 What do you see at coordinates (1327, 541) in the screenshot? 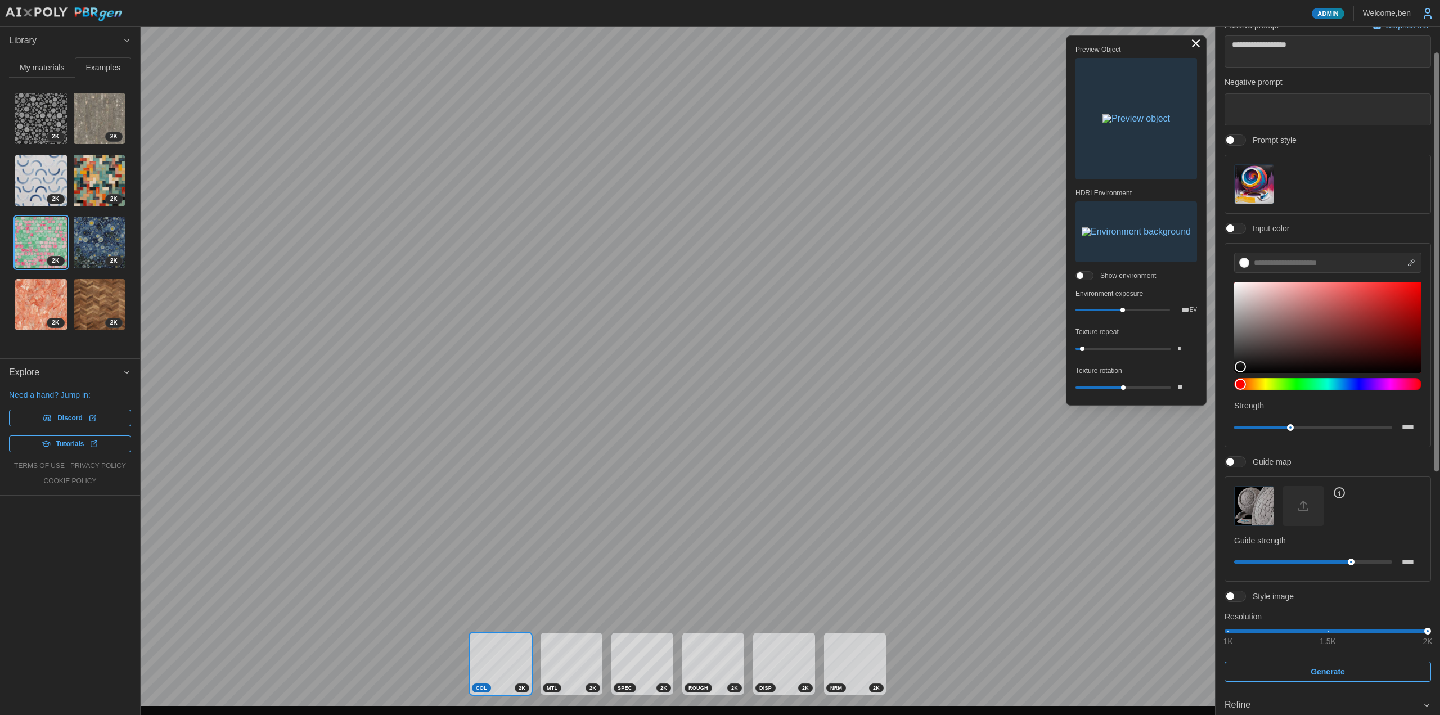
I see `p: Guide strength` at bounding box center [1327, 541].